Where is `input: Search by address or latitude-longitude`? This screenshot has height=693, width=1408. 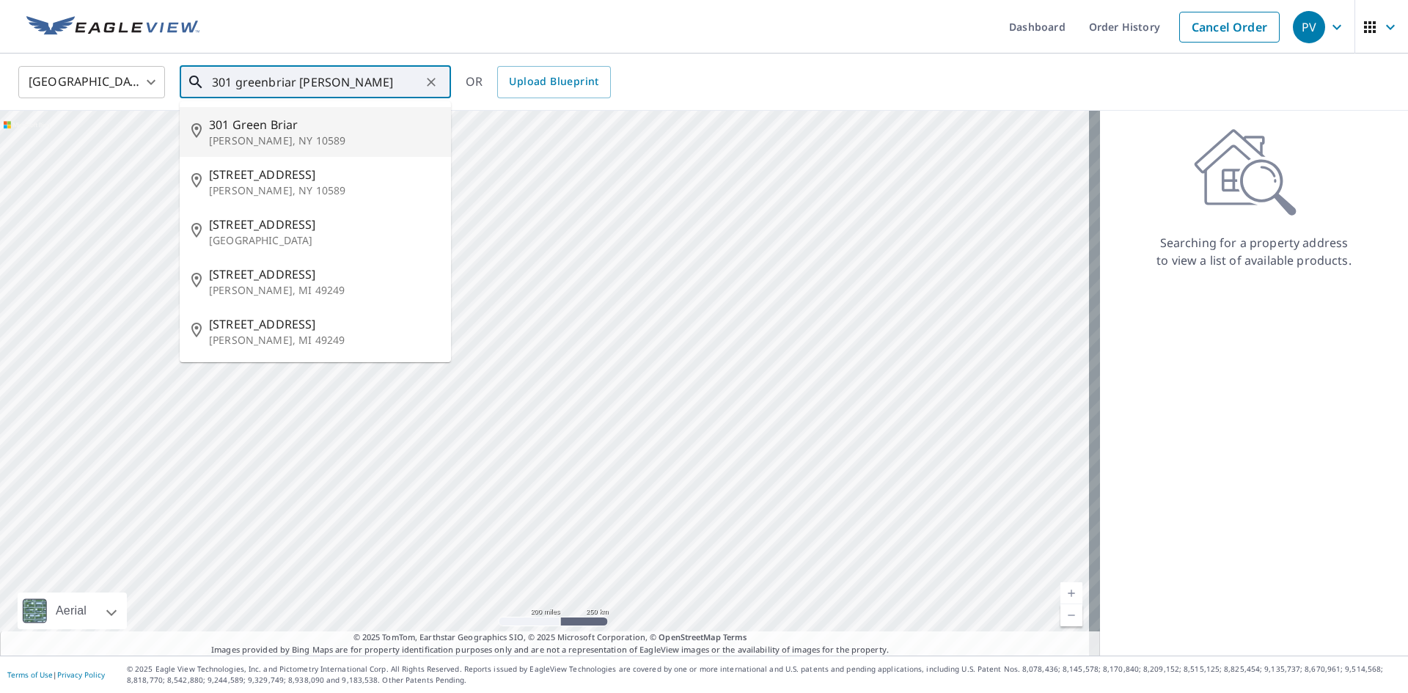 input: Search by address or latitude-longitude is located at coordinates (316, 82).